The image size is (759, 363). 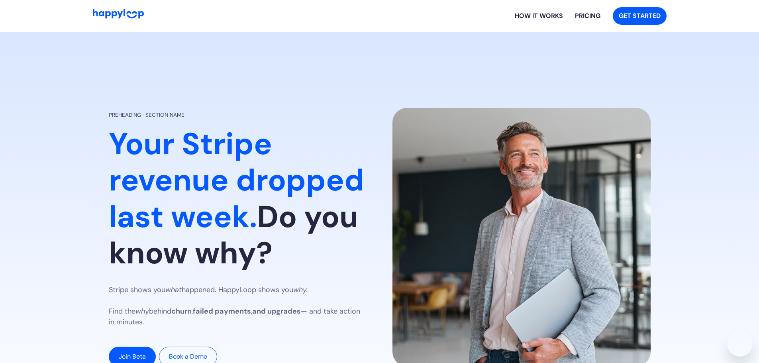 What do you see at coordinates (142, 311) in the screenshot?
I see `em: why` at bounding box center [142, 311].